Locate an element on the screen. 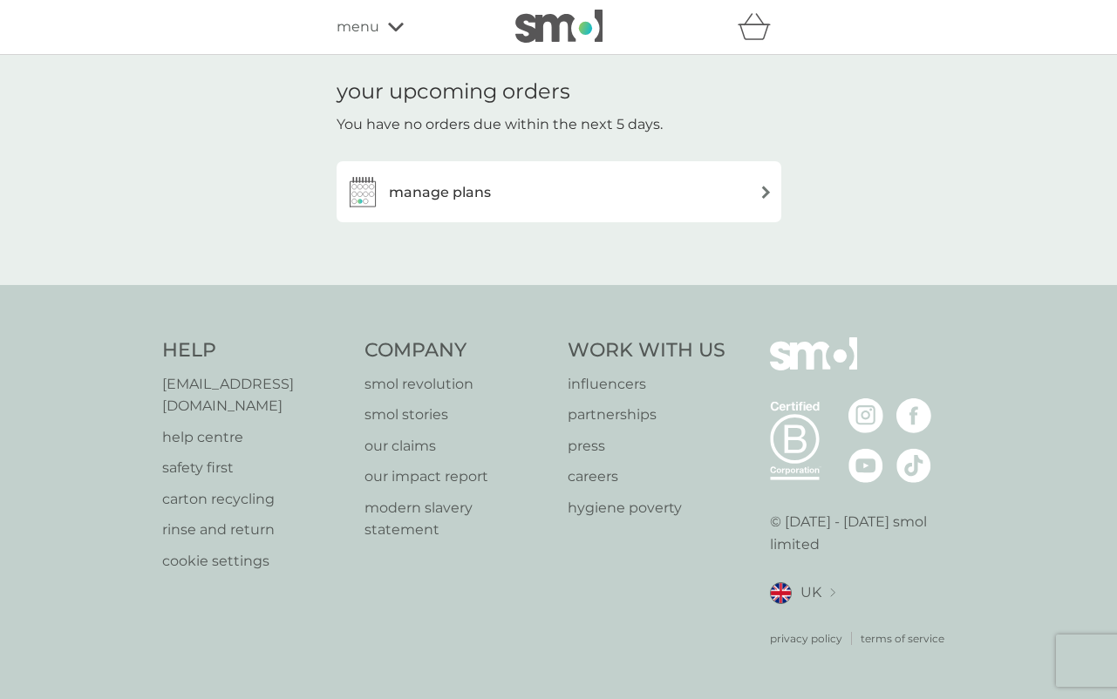  p: our impact report is located at coordinates (457, 477).